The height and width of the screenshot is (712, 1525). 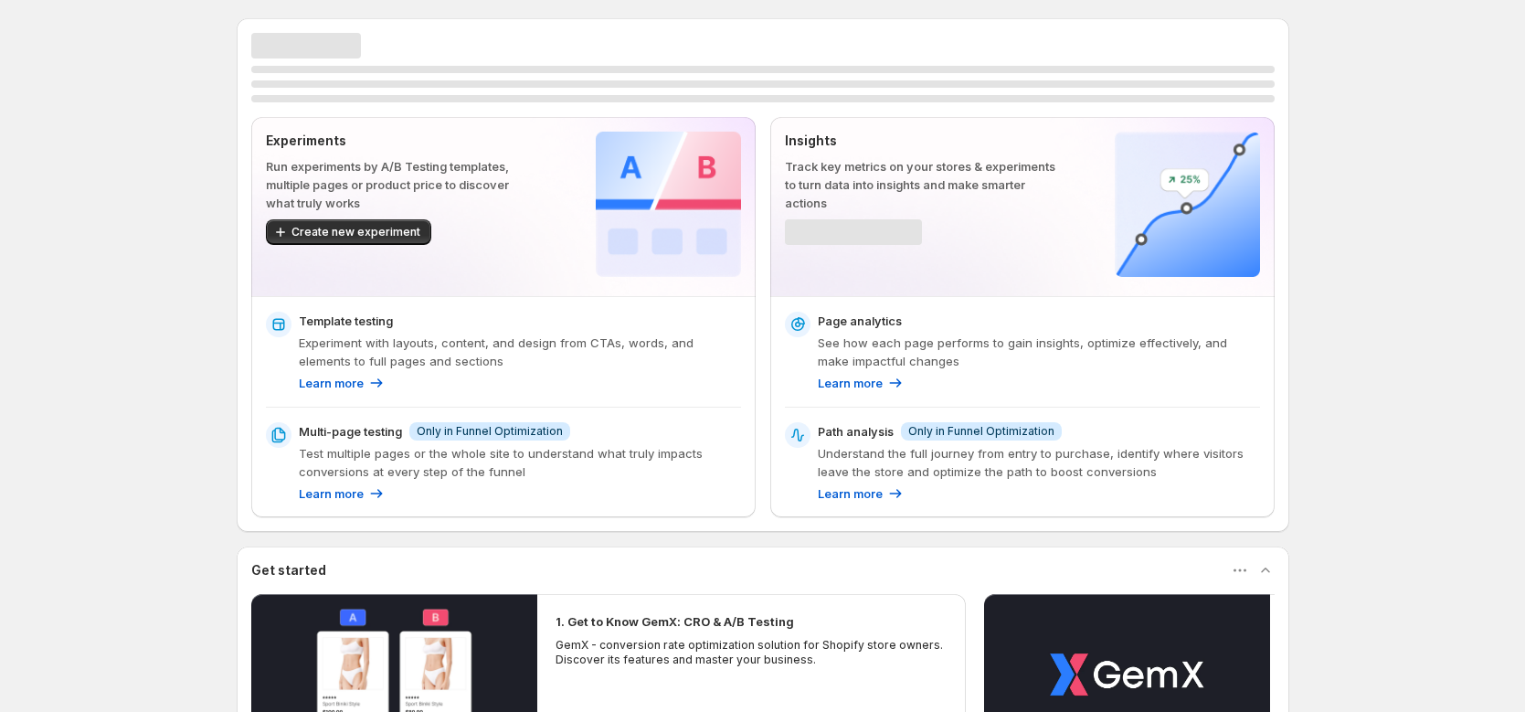 What do you see at coordinates (674, 621) in the screenshot?
I see `h2: 1. Get to Know GemX: CRO & A/B Testing` at bounding box center [674, 621].